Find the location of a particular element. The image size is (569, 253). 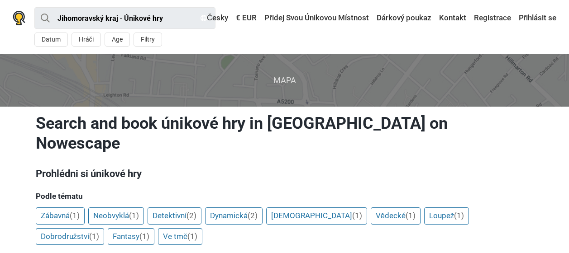

a: Loupež(1) is located at coordinates (447, 216).